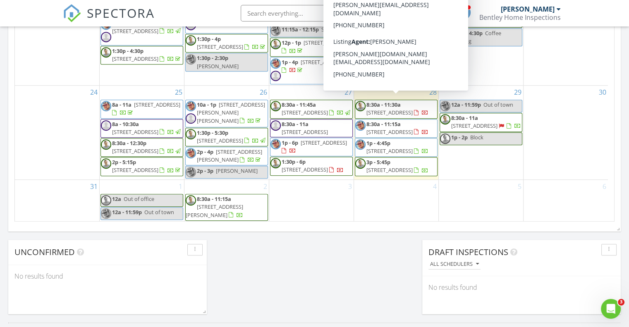  Describe the element at coordinates (454, 264) in the screenshot. I see `button: All schedulers` at that location.